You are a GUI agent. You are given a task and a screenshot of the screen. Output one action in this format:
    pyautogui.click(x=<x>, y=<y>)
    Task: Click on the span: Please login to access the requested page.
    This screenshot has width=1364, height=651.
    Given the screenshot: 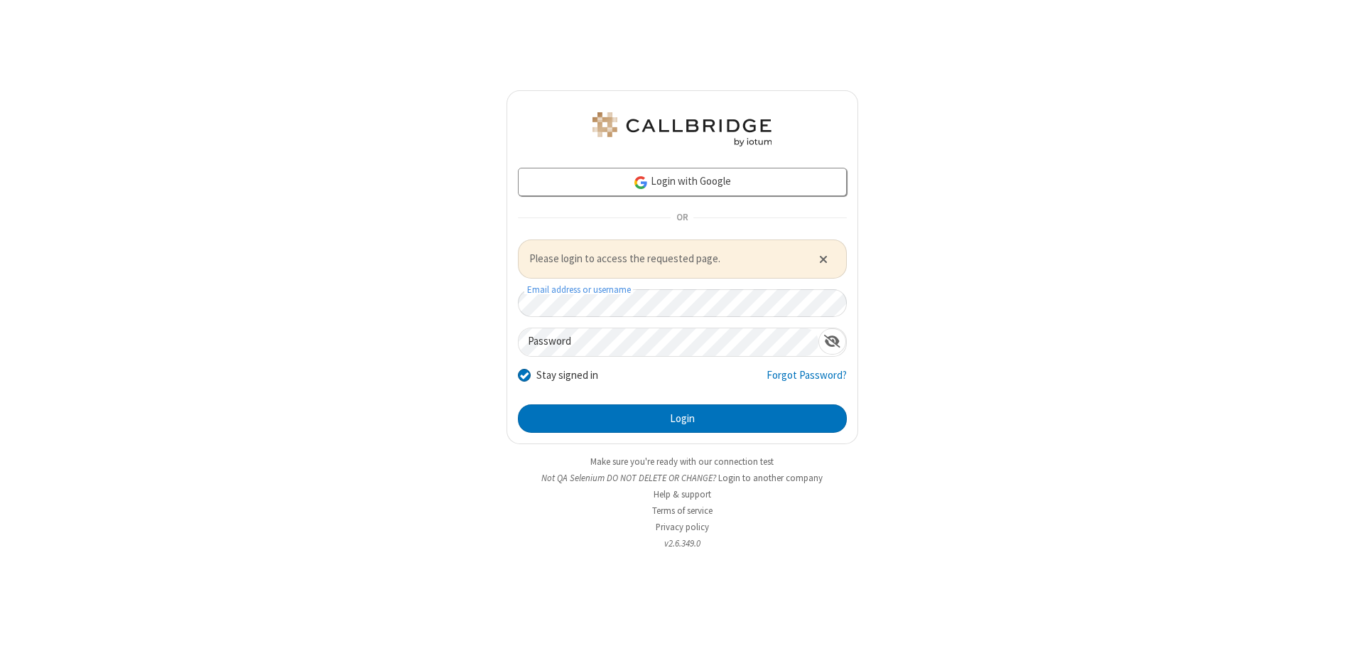 What is the action you would take?
    pyautogui.click(x=665, y=259)
    